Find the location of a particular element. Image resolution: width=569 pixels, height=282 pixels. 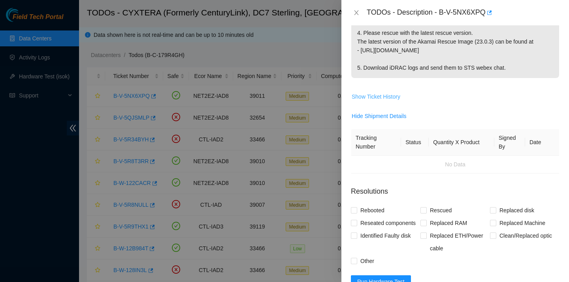

button: Show Ticket History is located at coordinates (376, 96).